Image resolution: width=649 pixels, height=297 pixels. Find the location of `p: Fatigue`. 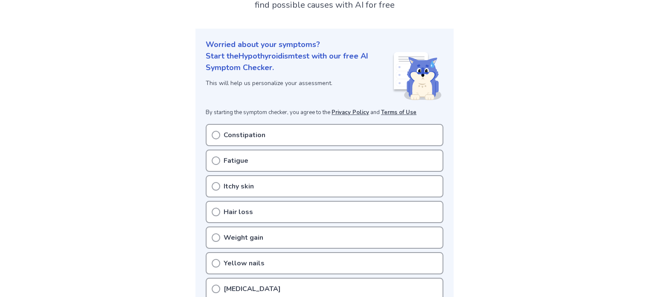

p: Fatigue is located at coordinates (236, 160).